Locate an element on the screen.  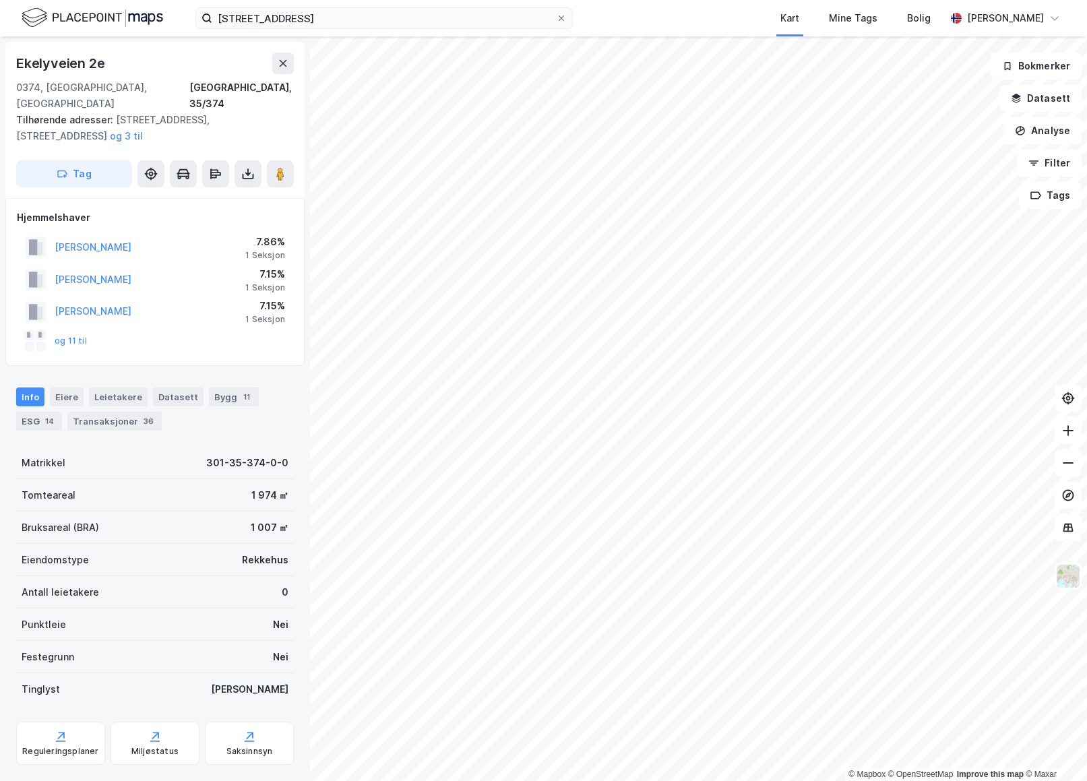
span: Tilhørende adresser: is located at coordinates (66, 119).